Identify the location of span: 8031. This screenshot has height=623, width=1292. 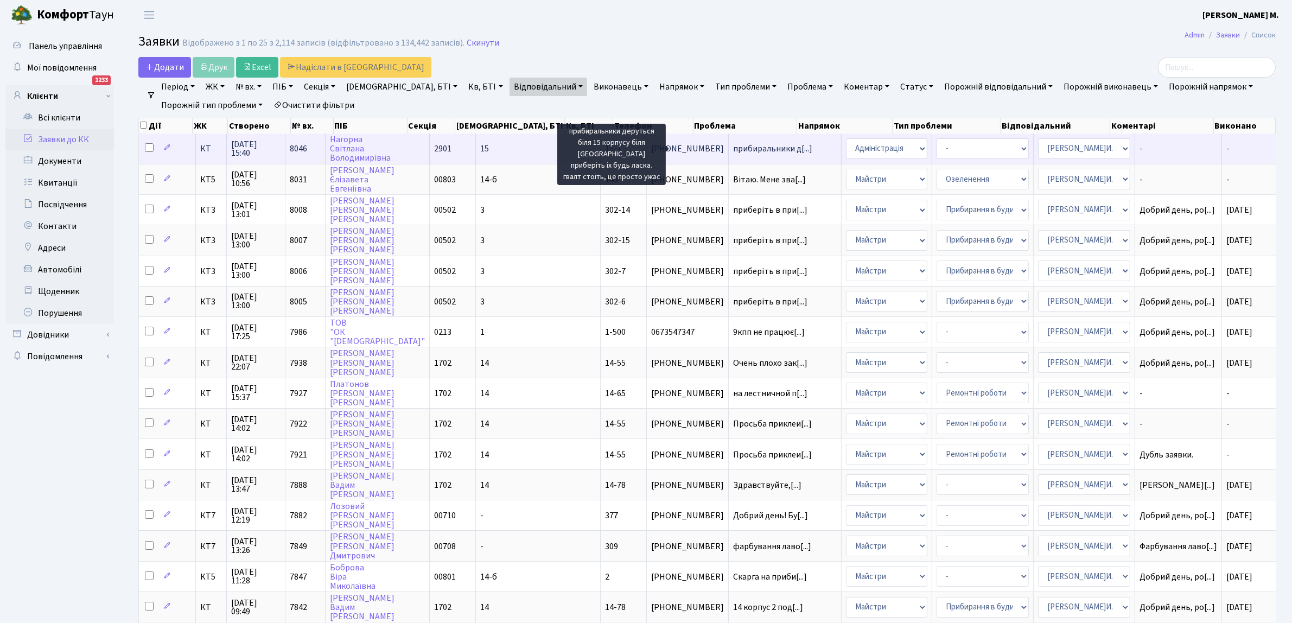
(299, 180).